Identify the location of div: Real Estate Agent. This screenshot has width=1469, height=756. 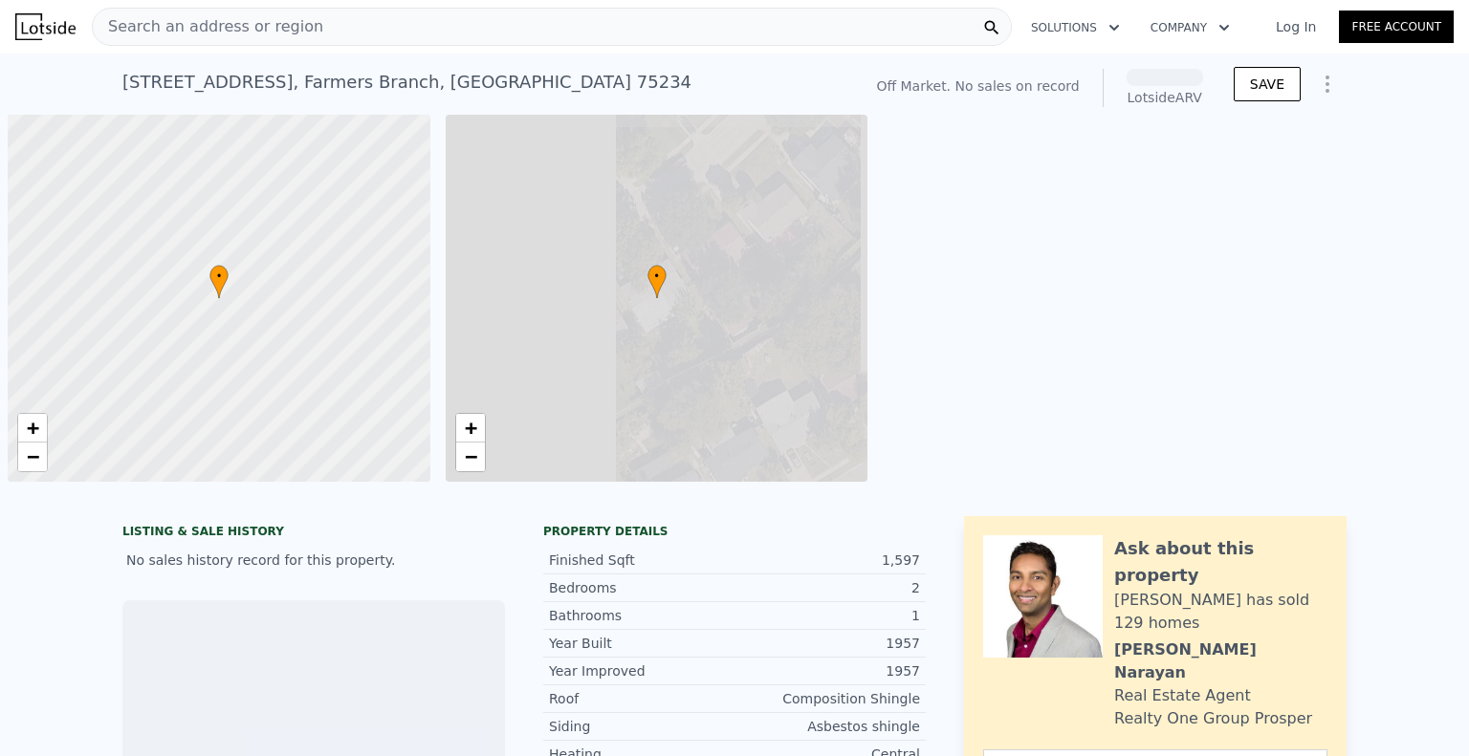
(1182, 696).